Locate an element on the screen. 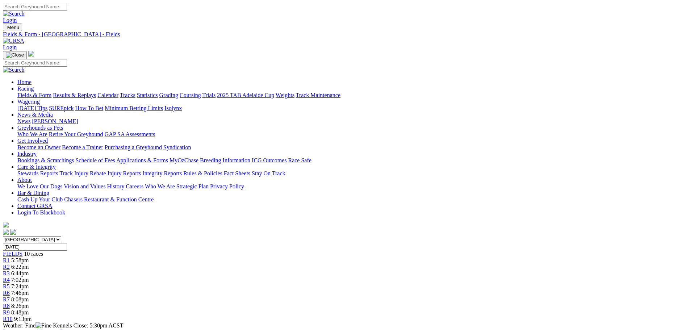  a: FIELDS is located at coordinates (13, 254).